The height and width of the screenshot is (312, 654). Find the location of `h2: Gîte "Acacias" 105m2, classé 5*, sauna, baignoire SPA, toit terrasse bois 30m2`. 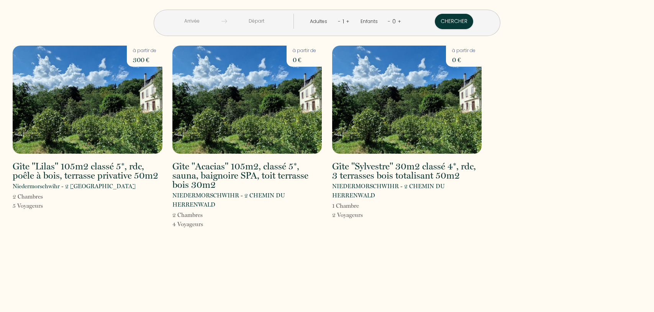

h2: Gîte "Acacias" 105m2, classé 5*, sauna, baignoire SPA, toit terrasse bois 30m2 is located at coordinates (247, 175).